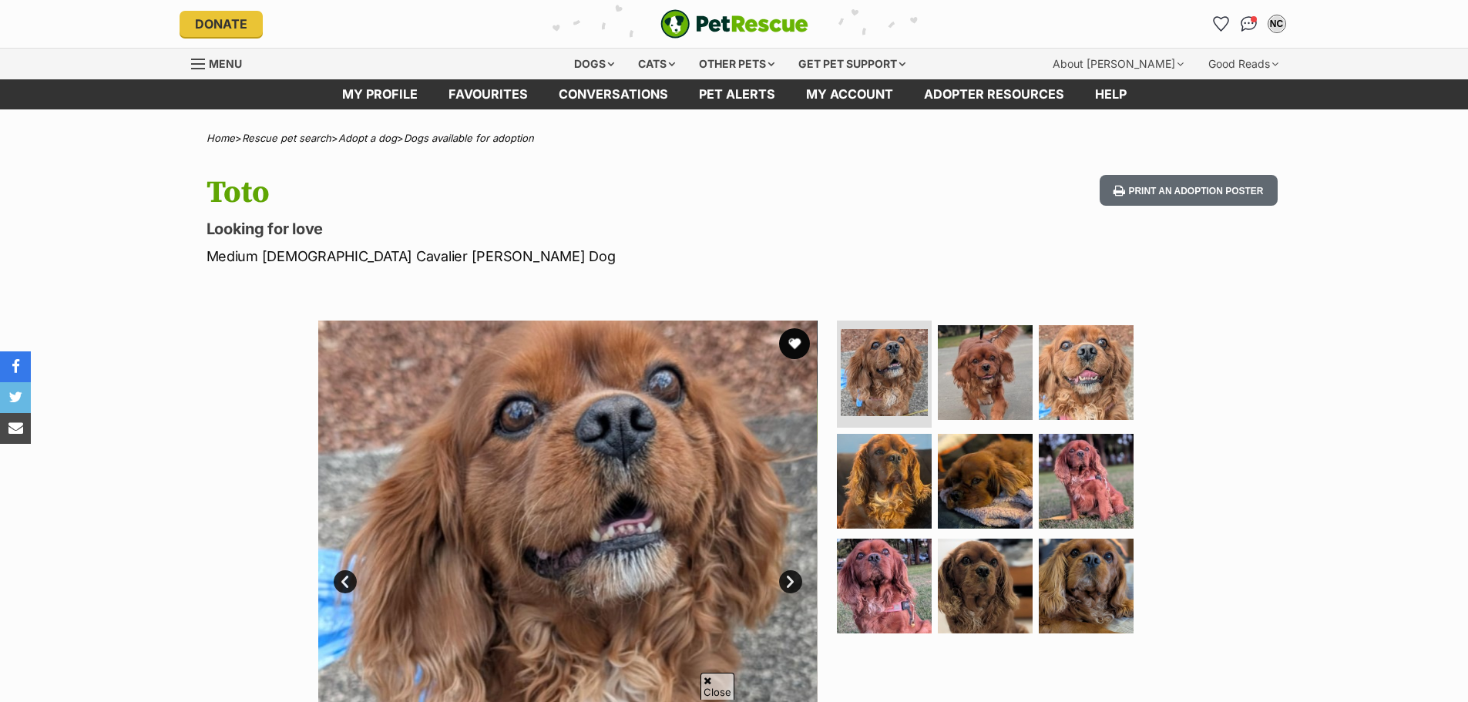 The width and height of the screenshot is (1468, 702). What do you see at coordinates (994, 94) in the screenshot?
I see `a: Adopter resources` at bounding box center [994, 94].